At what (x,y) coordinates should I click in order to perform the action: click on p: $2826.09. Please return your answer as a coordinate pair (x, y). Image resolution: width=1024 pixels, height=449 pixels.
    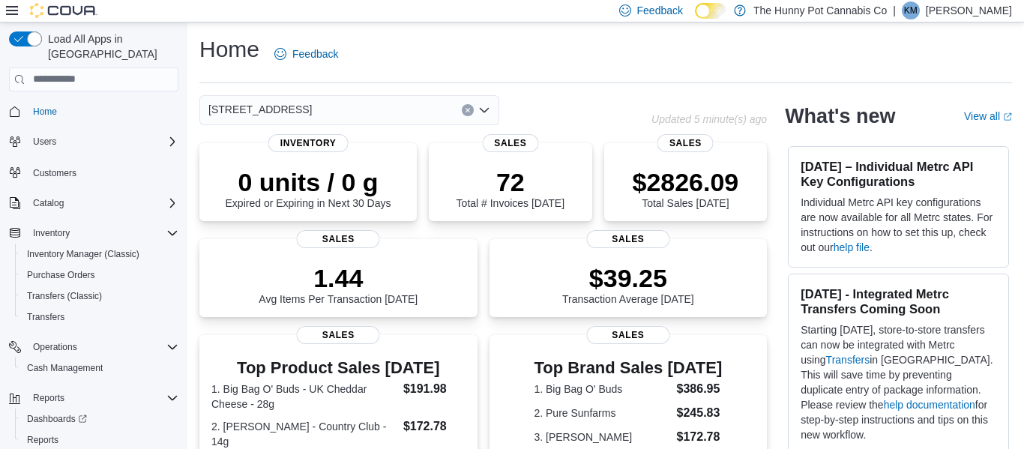
    Looking at the image, I should click on (685, 182).